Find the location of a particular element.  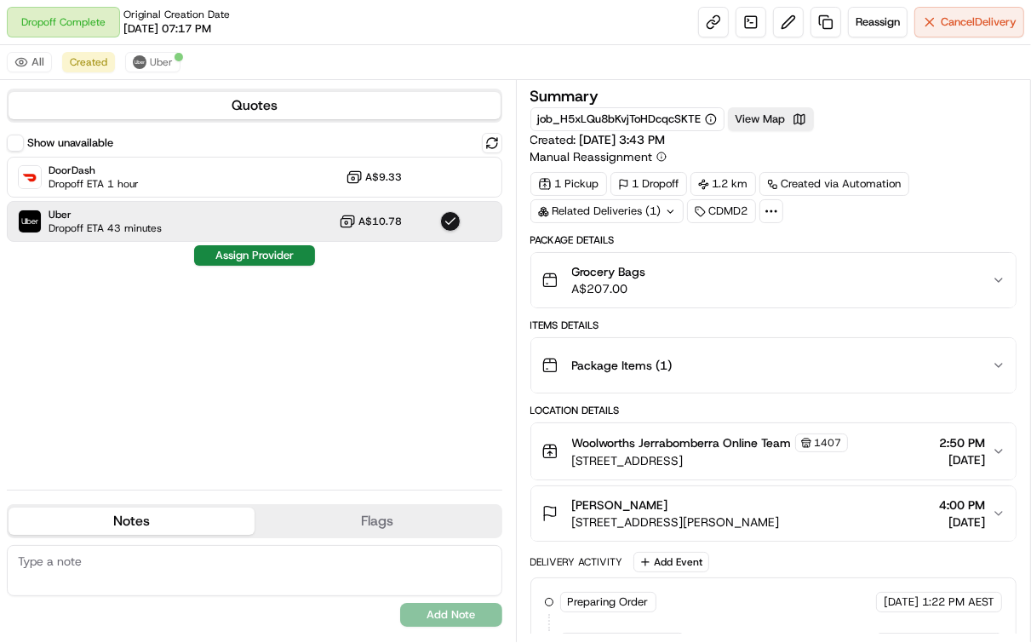

span: Original Creation Date is located at coordinates (176, 14).